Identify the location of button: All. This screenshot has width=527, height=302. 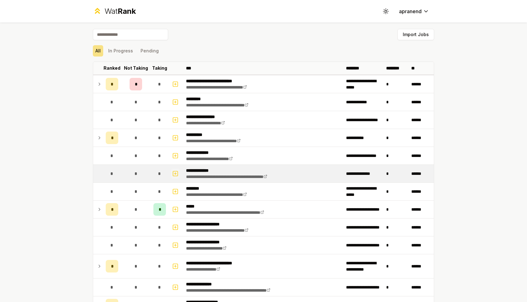
(98, 51).